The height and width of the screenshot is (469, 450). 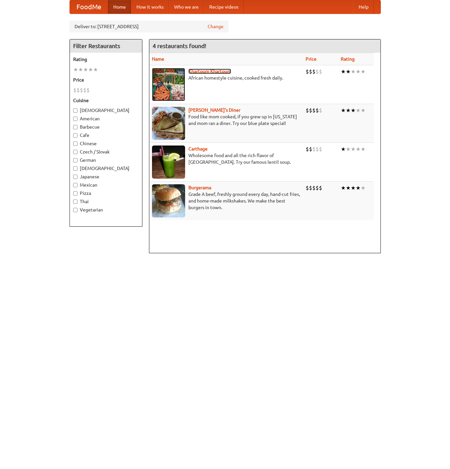 What do you see at coordinates (216, 26) in the screenshot?
I see `a: Change` at bounding box center [216, 26].